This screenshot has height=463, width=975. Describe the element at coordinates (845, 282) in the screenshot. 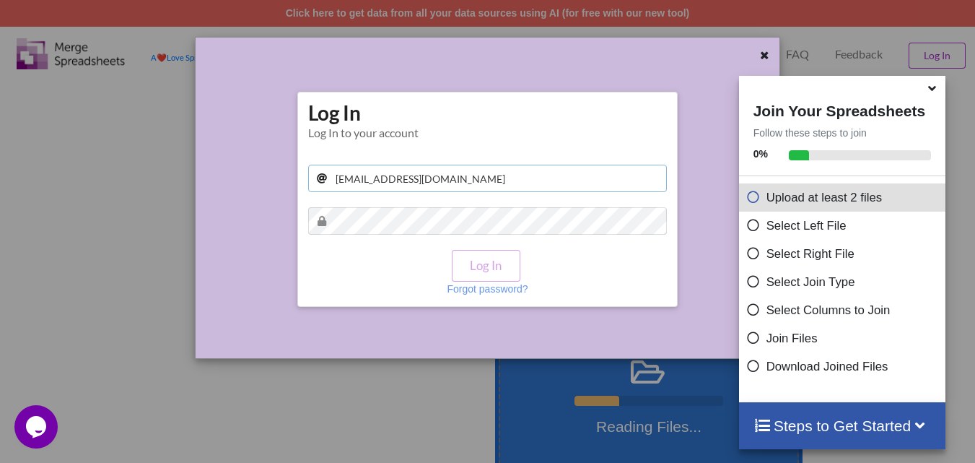

I see `p: Select Join Type` at that location.